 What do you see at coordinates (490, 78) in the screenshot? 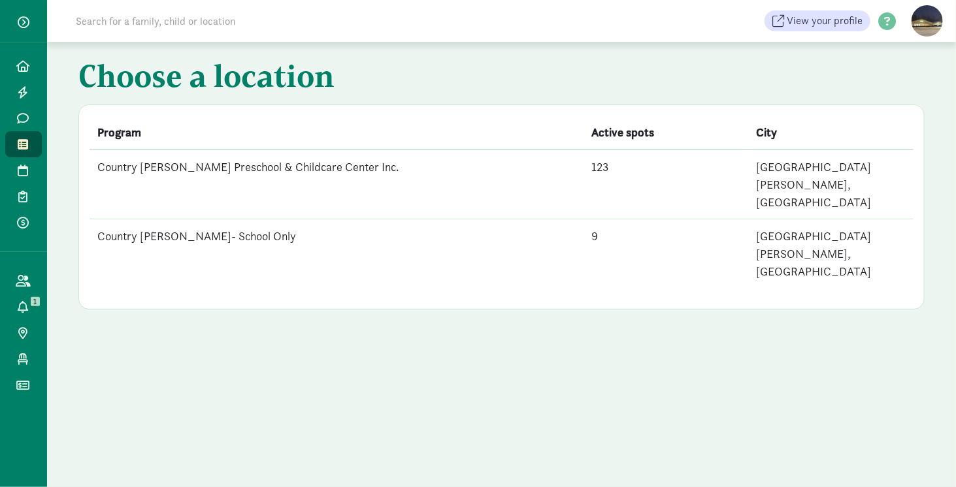
I see `h1: Choose a location` at bounding box center [490, 78].